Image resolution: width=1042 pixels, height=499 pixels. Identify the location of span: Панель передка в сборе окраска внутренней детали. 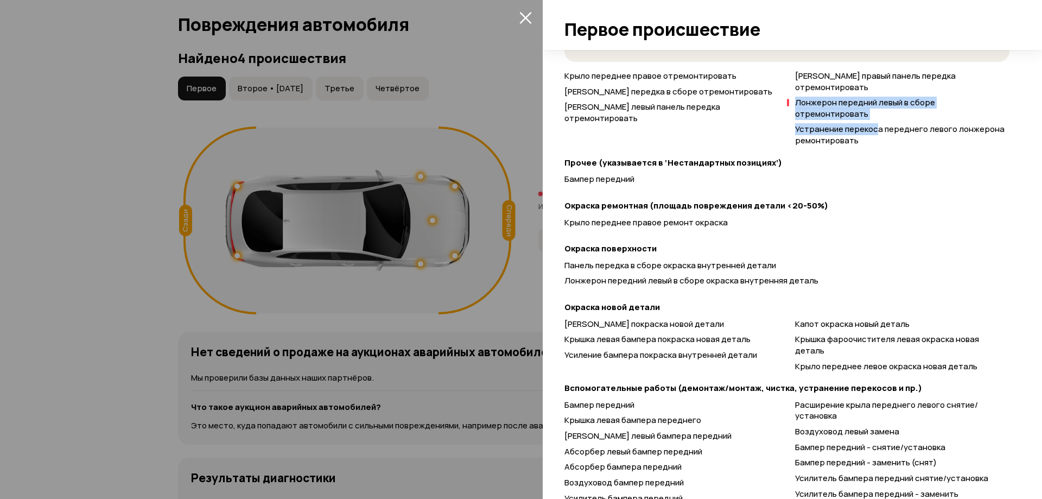
(670, 265).